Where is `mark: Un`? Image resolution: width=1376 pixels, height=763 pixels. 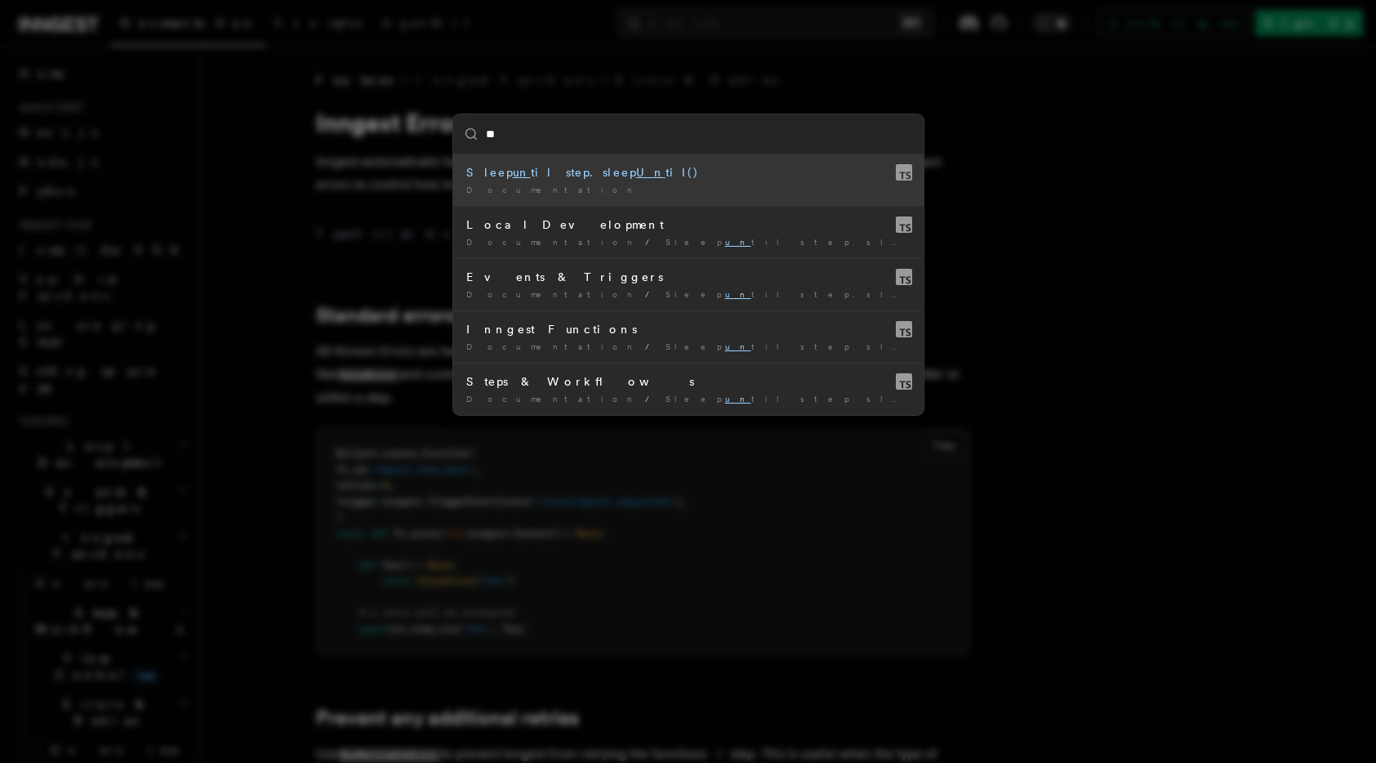 mark: Un is located at coordinates (651, 172).